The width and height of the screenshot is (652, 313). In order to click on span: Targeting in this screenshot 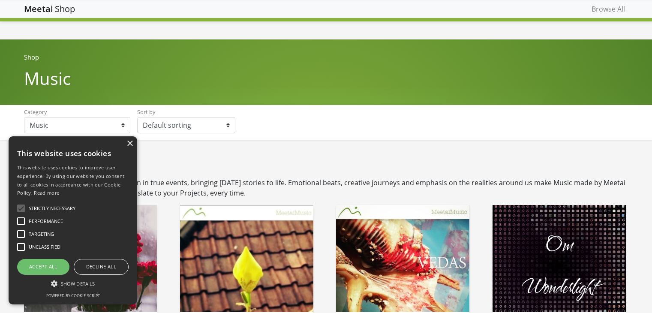, I will do `click(41, 234)`.